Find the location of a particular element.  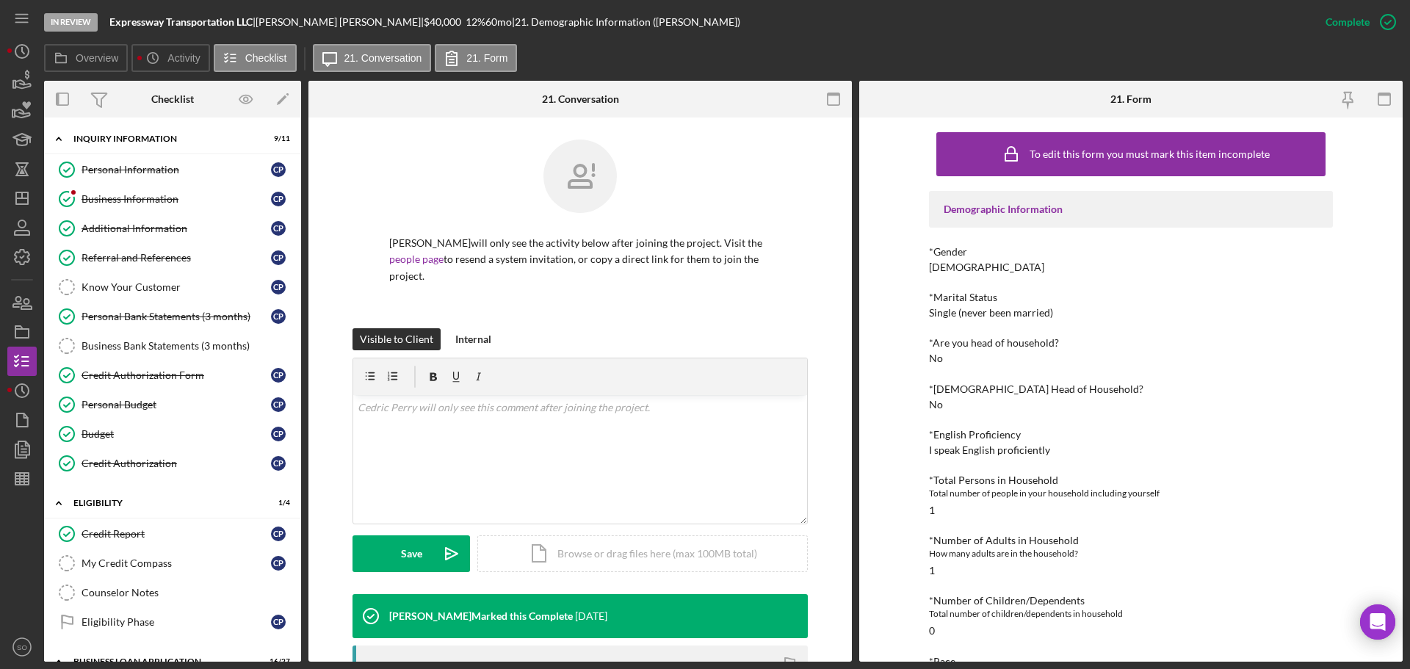

div: Single (never been married) is located at coordinates (991, 313).